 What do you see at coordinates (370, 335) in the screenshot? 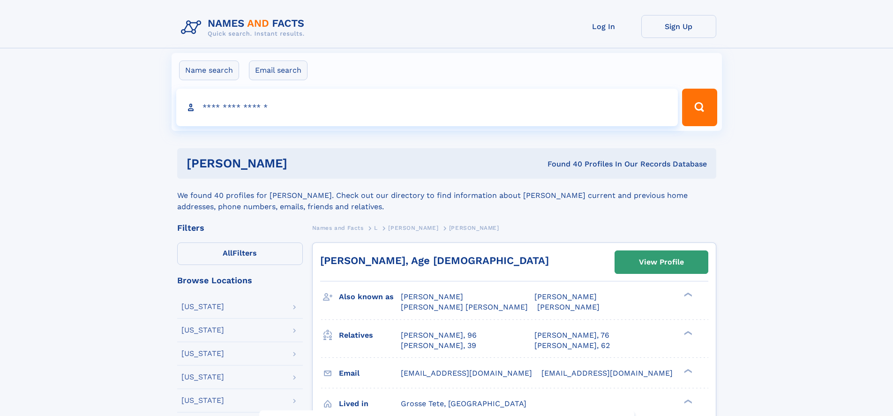
I see `h3: Relatives` at bounding box center [370, 335].